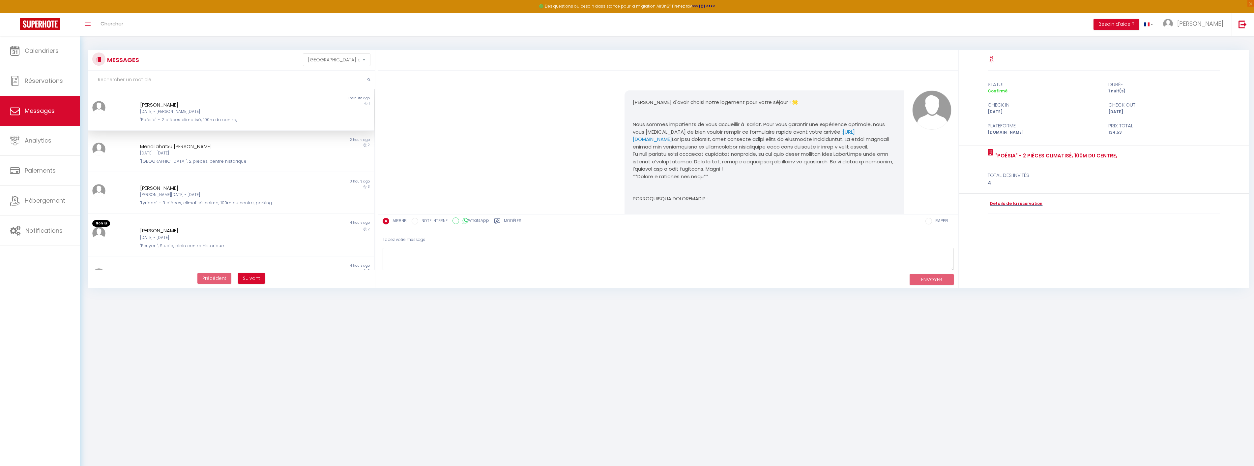 This screenshot has height=466, width=1254. I want to click on label: AIRBNB, so click(398, 221).